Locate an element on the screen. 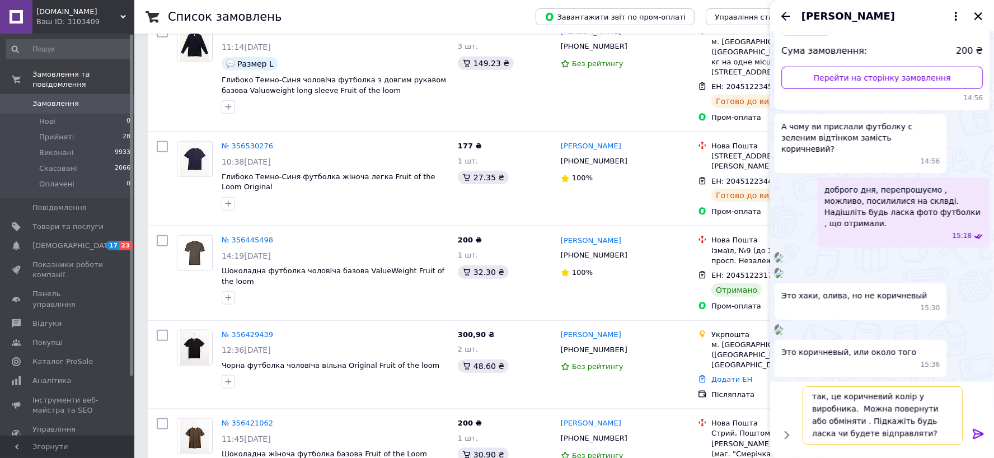  span: доброго дня, перепрошуємо , можливо, посилилися на склвді. Надішліть будь ласка фото футболки , щ... is located at coordinates (903, 207).